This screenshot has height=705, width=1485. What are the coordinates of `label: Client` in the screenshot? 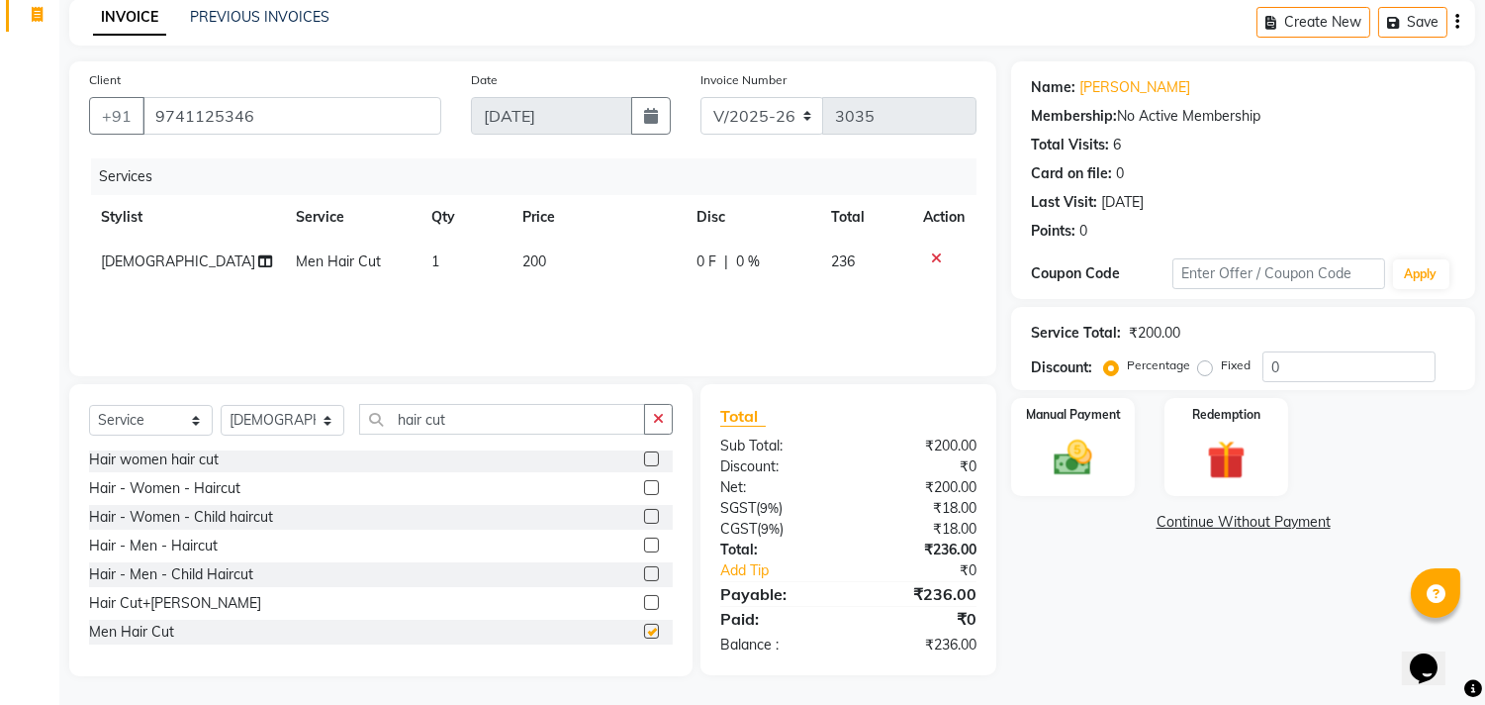 It's located at (105, 80).